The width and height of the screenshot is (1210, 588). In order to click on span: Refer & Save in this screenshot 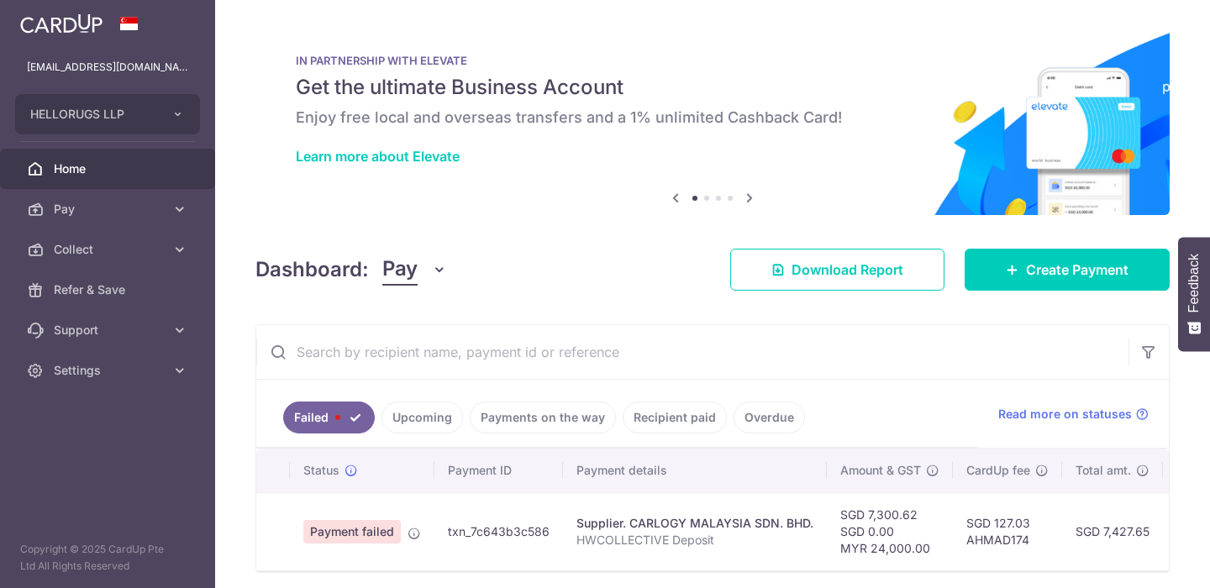, I will do `click(109, 290)`.